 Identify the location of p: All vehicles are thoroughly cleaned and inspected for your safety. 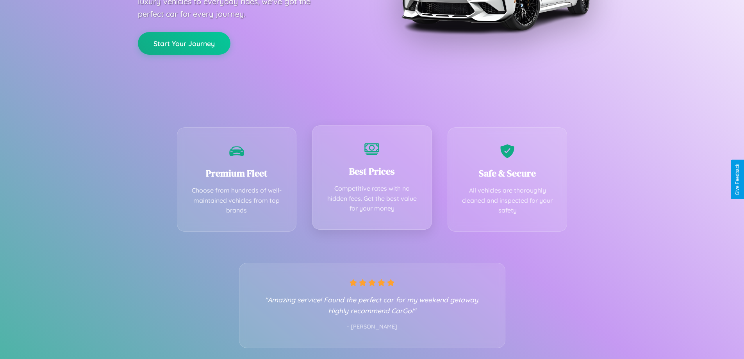
(508, 200).